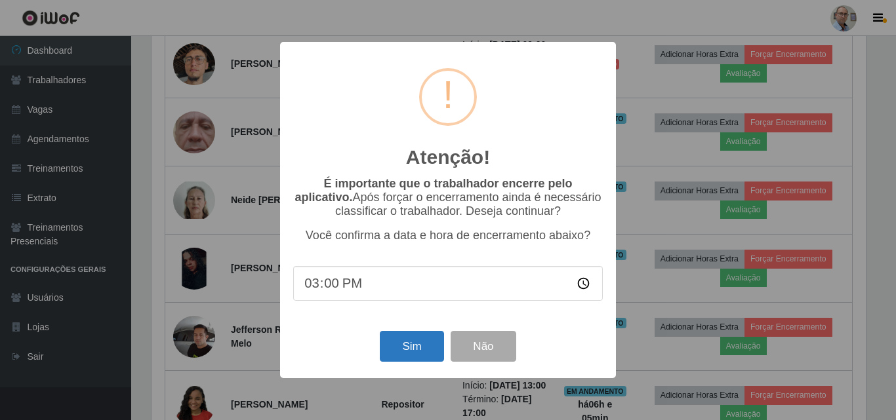 This screenshot has width=896, height=420. I want to click on button: Sim, so click(411, 346).